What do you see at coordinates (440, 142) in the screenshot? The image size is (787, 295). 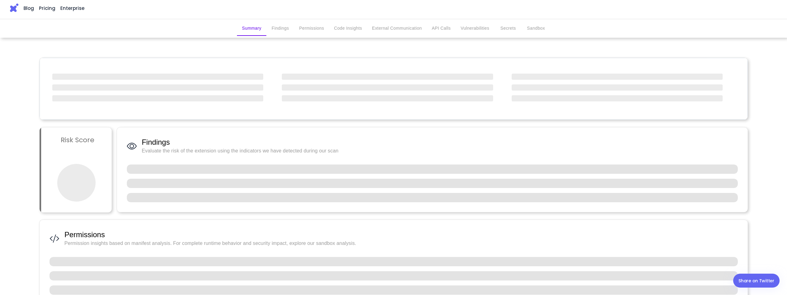 I see `span: Findings` at bounding box center [440, 142].